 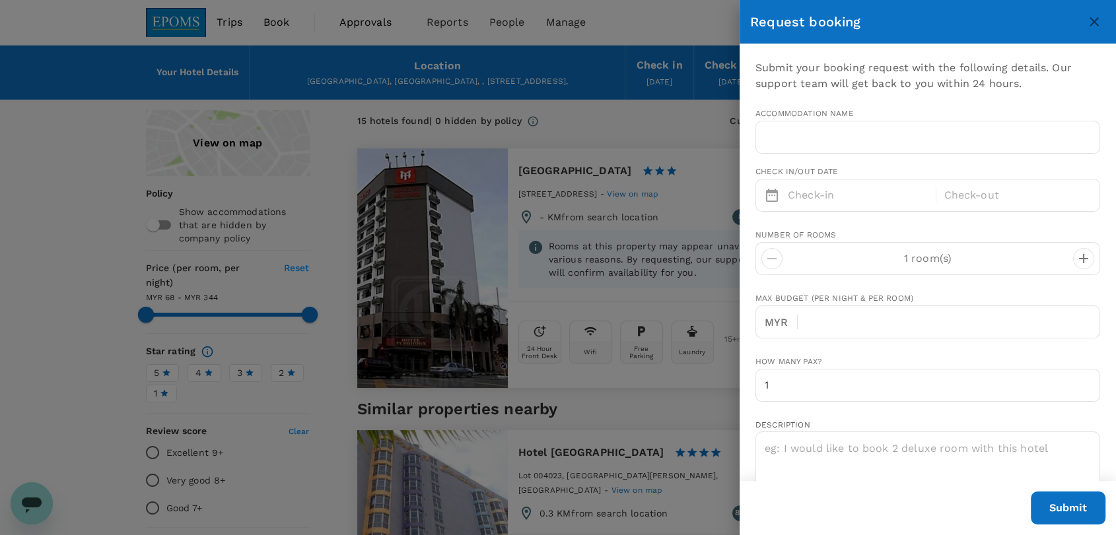 What do you see at coordinates (916, 22) in the screenshot?
I see `div: Request booking` at bounding box center [916, 22].